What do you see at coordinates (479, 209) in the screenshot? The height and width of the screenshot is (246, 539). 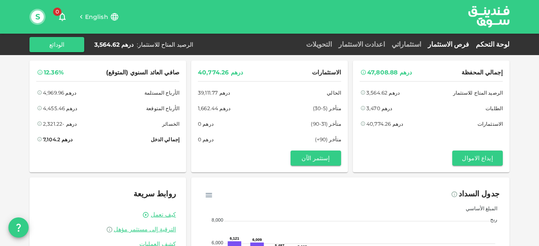 I see `span: المبلغ الأساسي` at bounding box center [479, 209].